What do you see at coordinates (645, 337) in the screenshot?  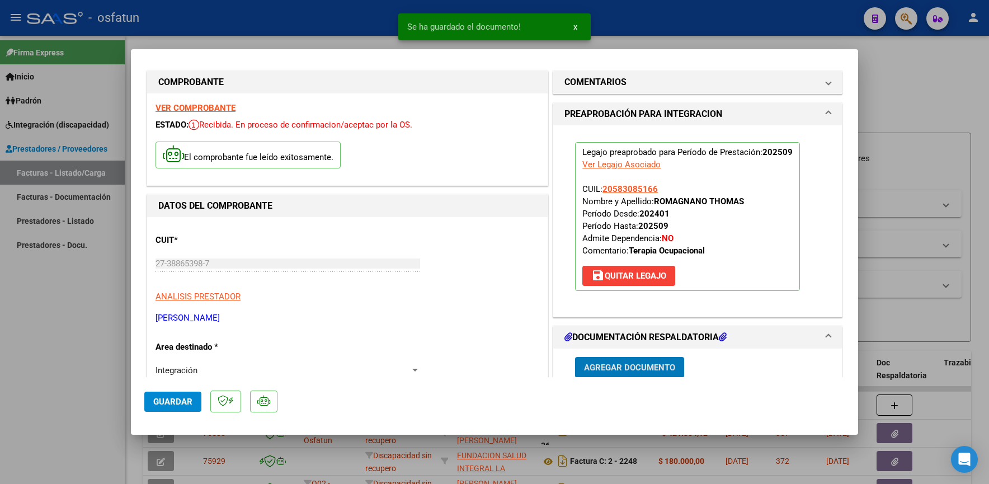 I see `h1: DOCUMENTACIÓN RESPALDATORIA` at bounding box center [645, 337].